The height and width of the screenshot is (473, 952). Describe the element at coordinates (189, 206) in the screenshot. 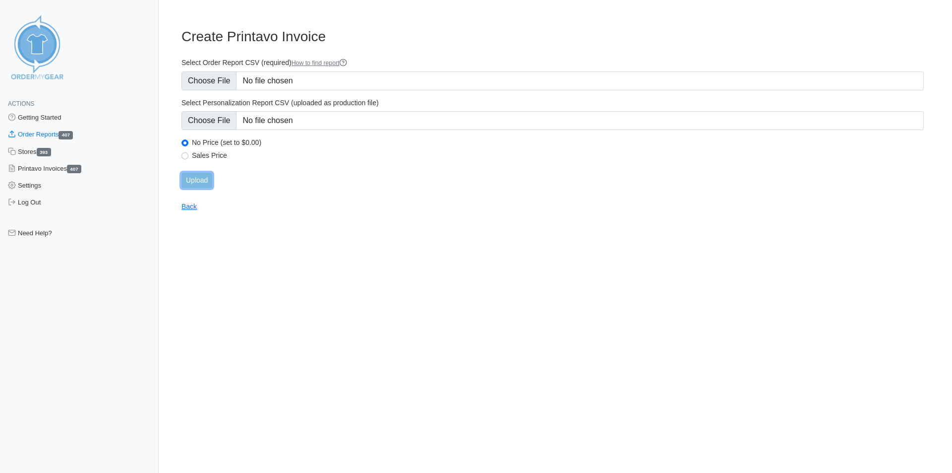

I see `a: Back` at that location.